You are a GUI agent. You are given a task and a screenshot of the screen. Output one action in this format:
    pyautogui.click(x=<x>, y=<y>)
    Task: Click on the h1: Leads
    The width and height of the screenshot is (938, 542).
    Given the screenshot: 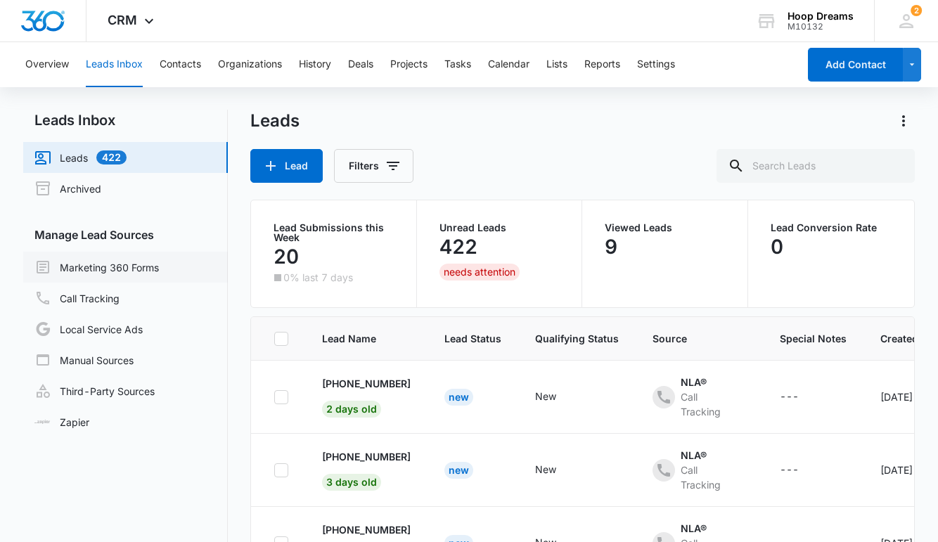 What is the action you would take?
    pyautogui.click(x=275, y=121)
    